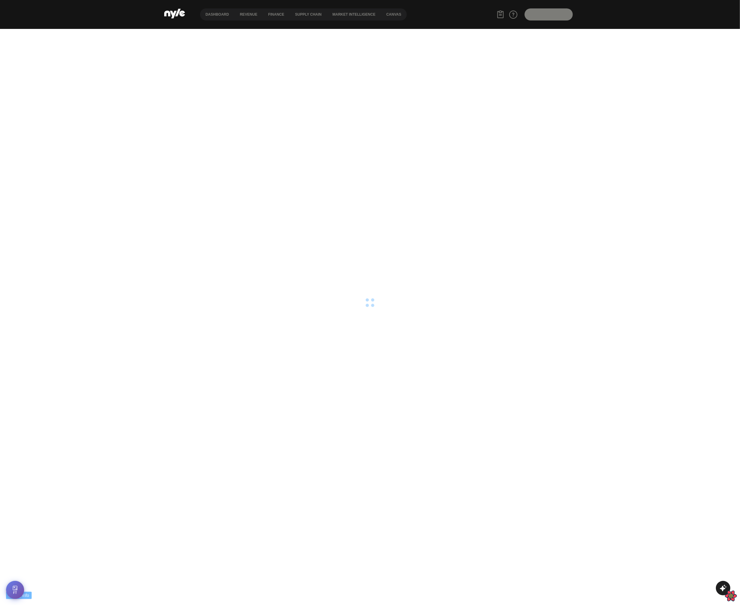 The width and height of the screenshot is (740, 605). Describe the element at coordinates (19, 596) in the screenshot. I see `button: Debug Info` at that location.